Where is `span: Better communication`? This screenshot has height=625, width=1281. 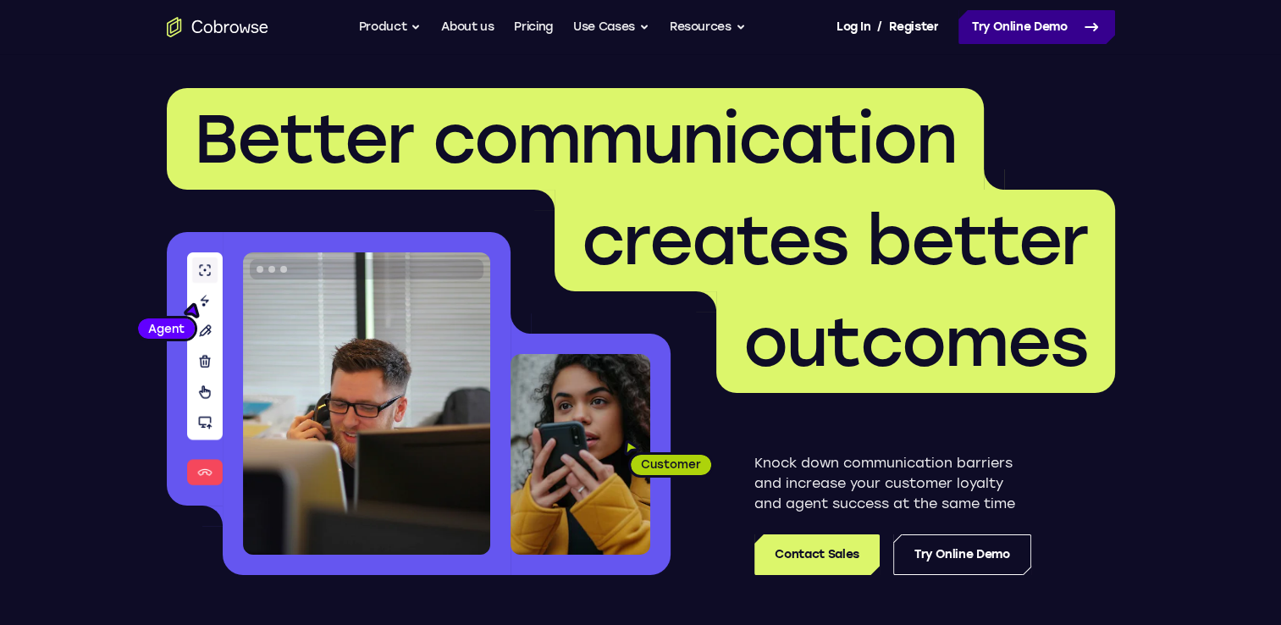
span: Better communication is located at coordinates (575, 139).